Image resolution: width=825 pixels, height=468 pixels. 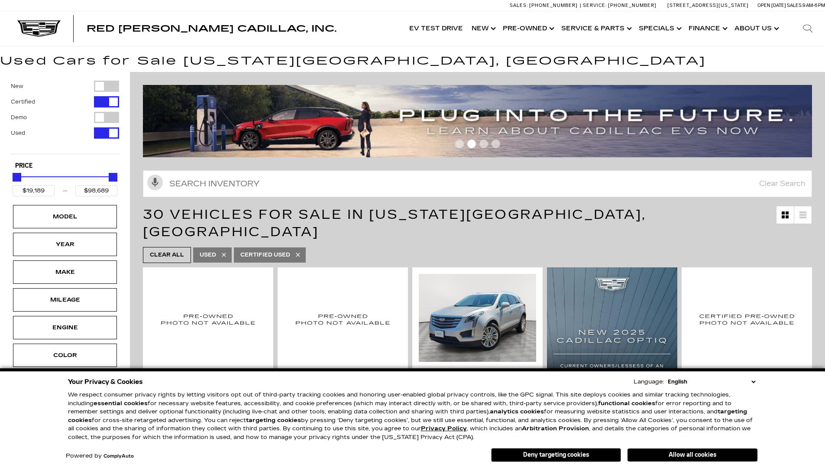 I want to click on h5: Price, so click(x=65, y=166).